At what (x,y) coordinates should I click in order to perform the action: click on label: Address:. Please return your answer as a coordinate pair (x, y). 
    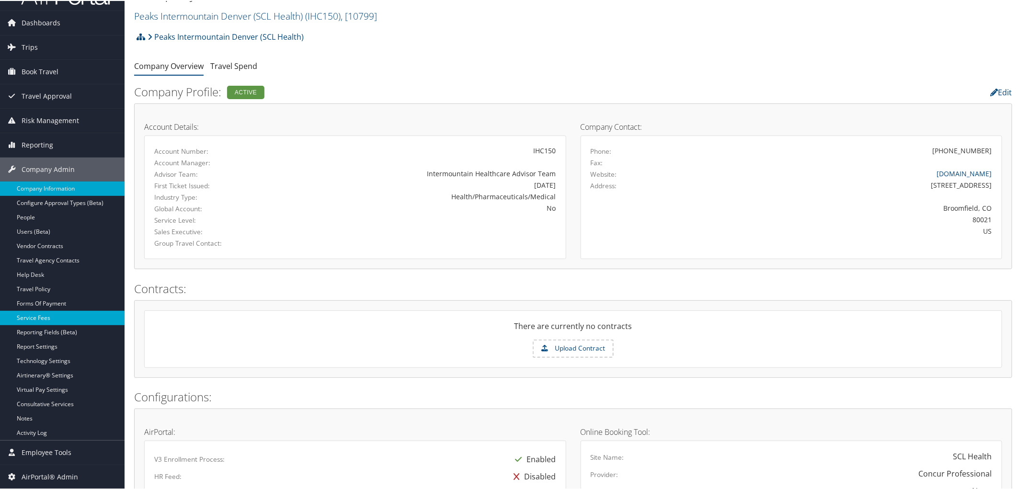
    Looking at the image, I should click on (604, 185).